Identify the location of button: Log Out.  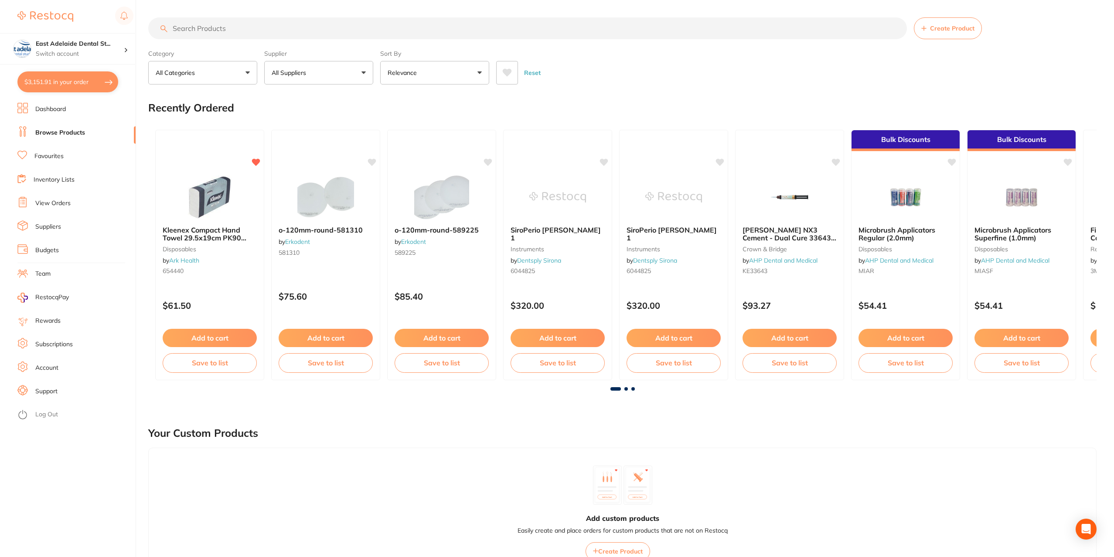
(75, 415).